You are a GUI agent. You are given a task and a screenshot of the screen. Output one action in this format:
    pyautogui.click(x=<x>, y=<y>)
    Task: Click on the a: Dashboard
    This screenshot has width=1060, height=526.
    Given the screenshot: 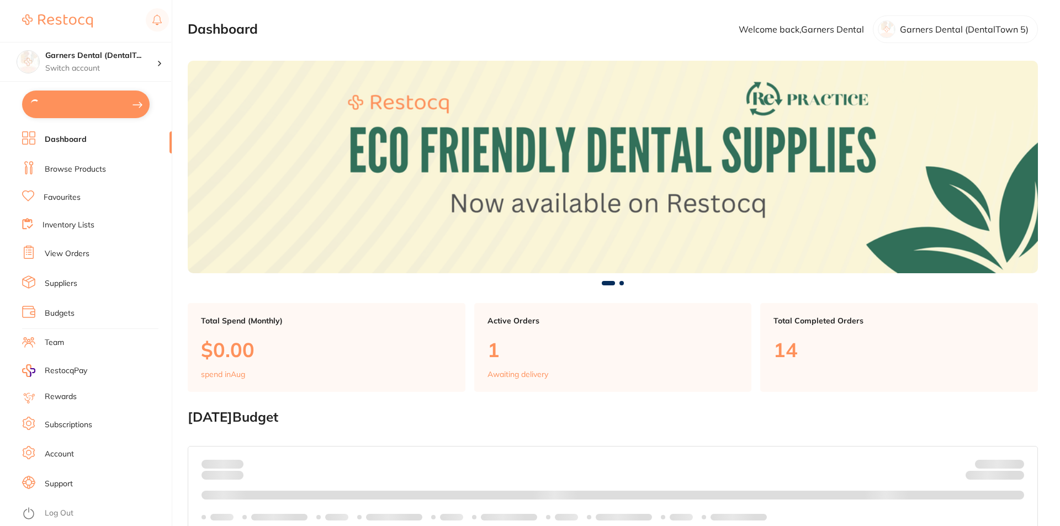 What is the action you would take?
    pyautogui.click(x=66, y=140)
    